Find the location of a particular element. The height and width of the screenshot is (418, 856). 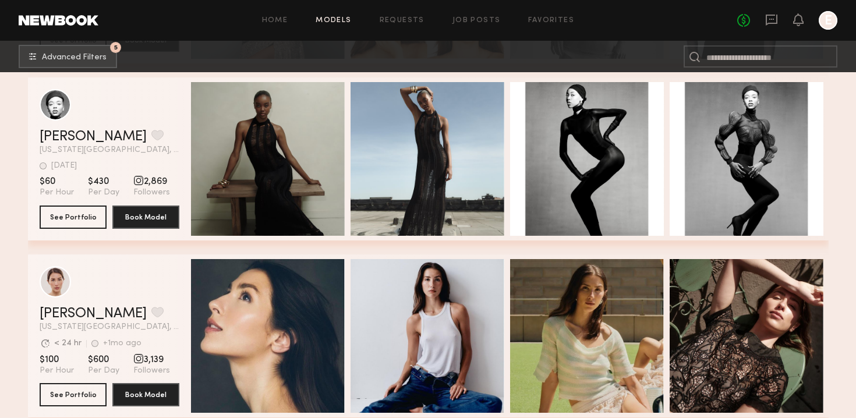

span: $100 is located at coordinates (57, 360).